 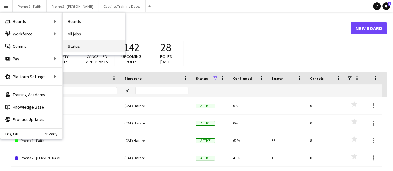 What do you see at coordinates (31, 21) in the screenshot?
I see `div: Boards` at bounding box center [31, 21].